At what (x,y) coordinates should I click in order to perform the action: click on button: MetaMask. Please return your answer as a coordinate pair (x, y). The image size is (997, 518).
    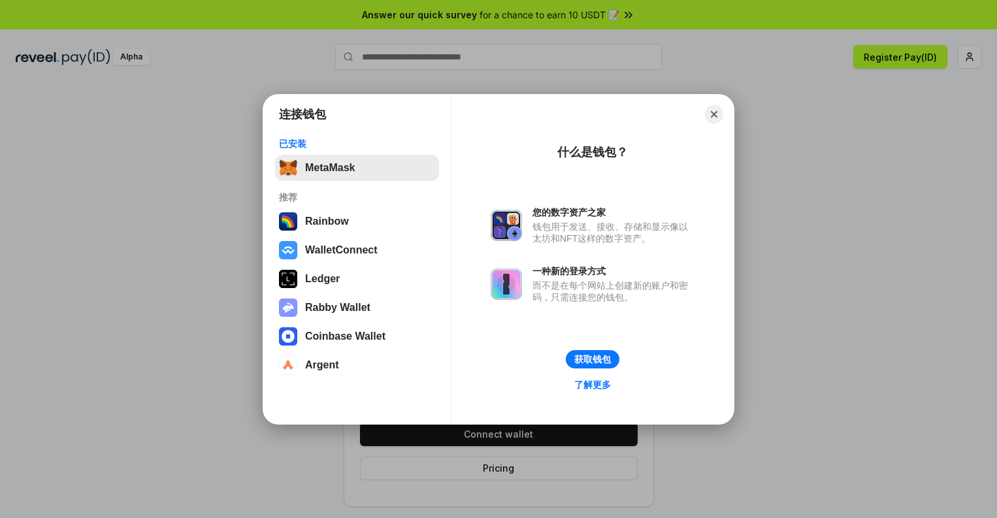
    Looking at the image, I should click on (357, 168).